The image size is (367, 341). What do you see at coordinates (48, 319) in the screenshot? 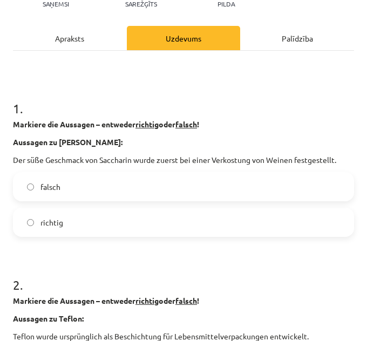
I see `strong: Aussagen zu Teflon:` at bounding box center [48, 319].